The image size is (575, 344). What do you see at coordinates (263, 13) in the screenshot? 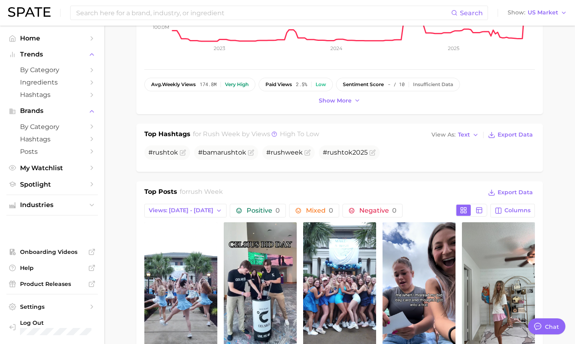
I see `input: Search here for a brand, industry, or ingredient` at bounding box center [263, 13].